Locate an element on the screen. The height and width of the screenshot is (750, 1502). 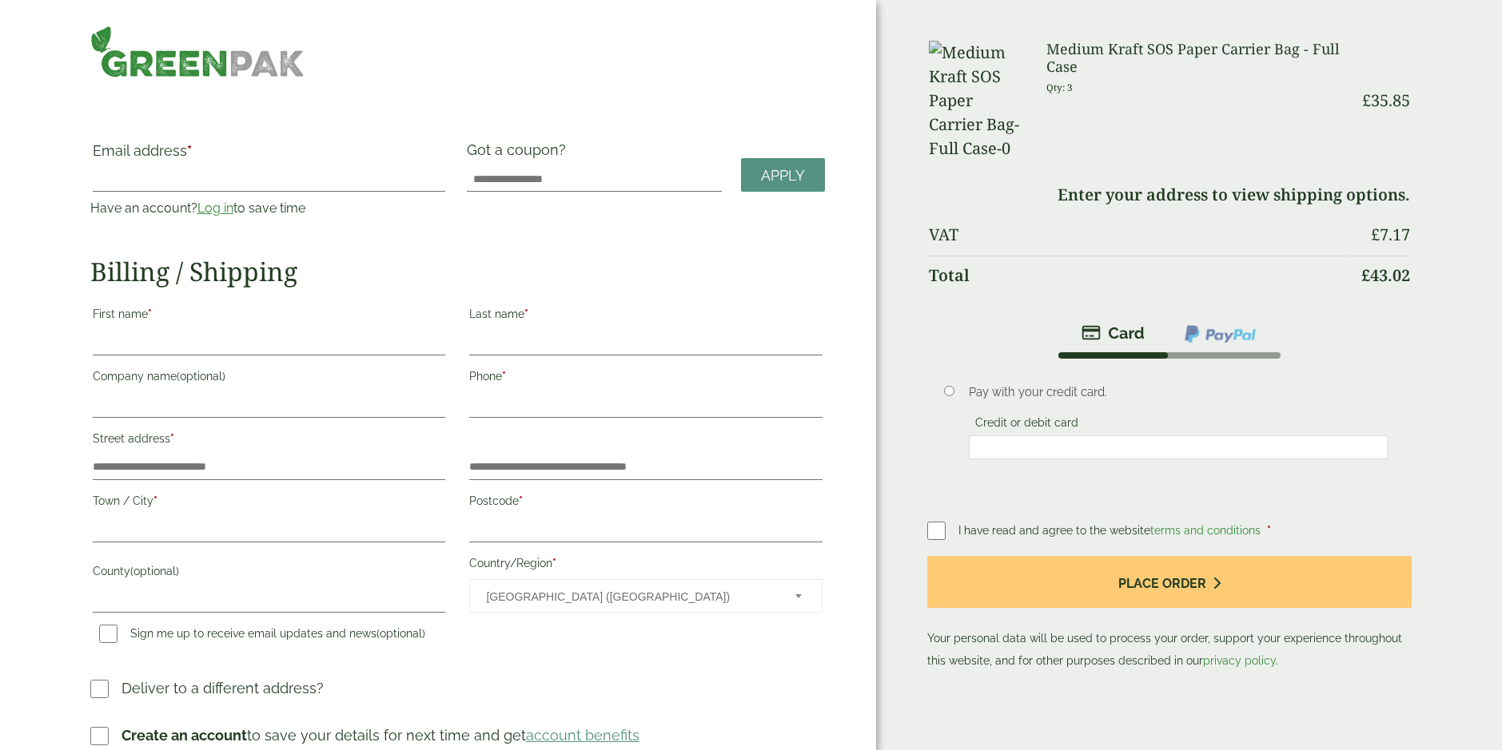
img: stripe.png is located at coordinates (1112, 333).